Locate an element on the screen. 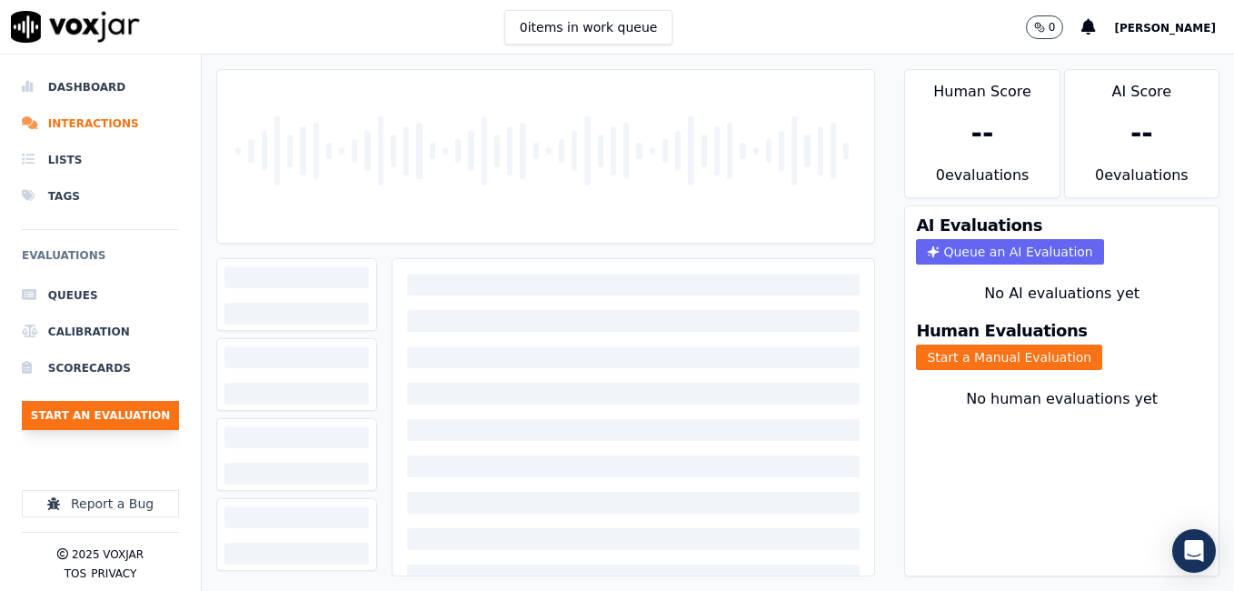 This screenshot has width=1234, height=591. div: Human Score is located at coordinates (982, 86).